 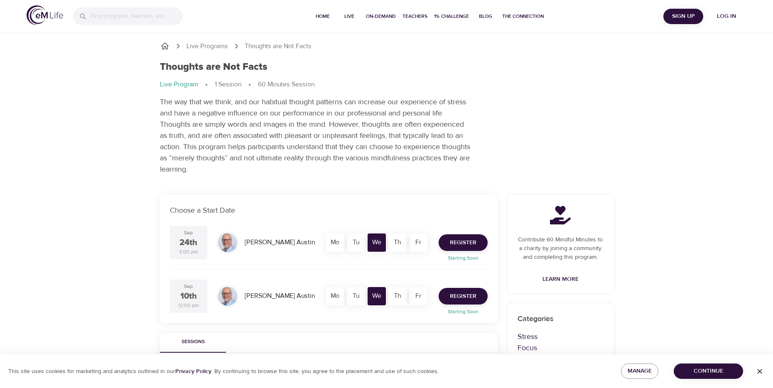 What do you see at coordinates (415, 16) in the screenshot?
I see `span: Teachers` at bounding box center [415, 16].